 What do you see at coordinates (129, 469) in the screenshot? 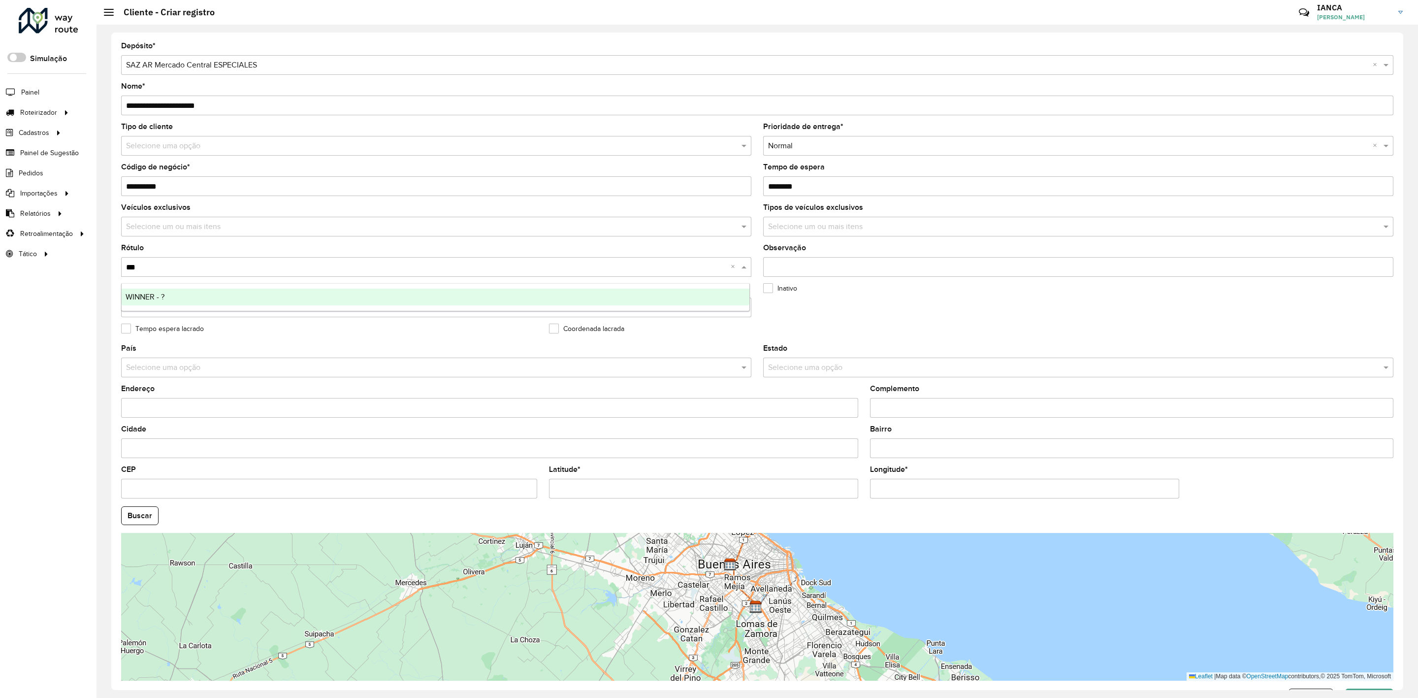
I see `label: CEP` at bounding box center [129, 469].